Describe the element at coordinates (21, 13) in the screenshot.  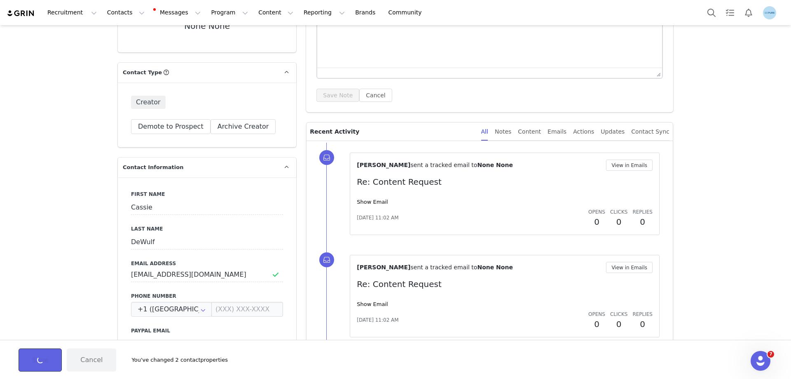
I see `img: grin logo` at that location.